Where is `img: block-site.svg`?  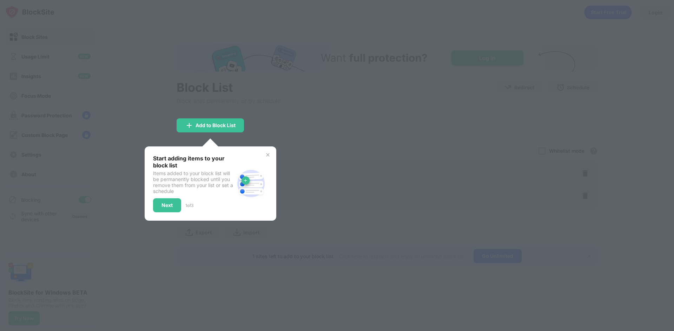 img: block-site.svg is located at coordinates (251, 184).